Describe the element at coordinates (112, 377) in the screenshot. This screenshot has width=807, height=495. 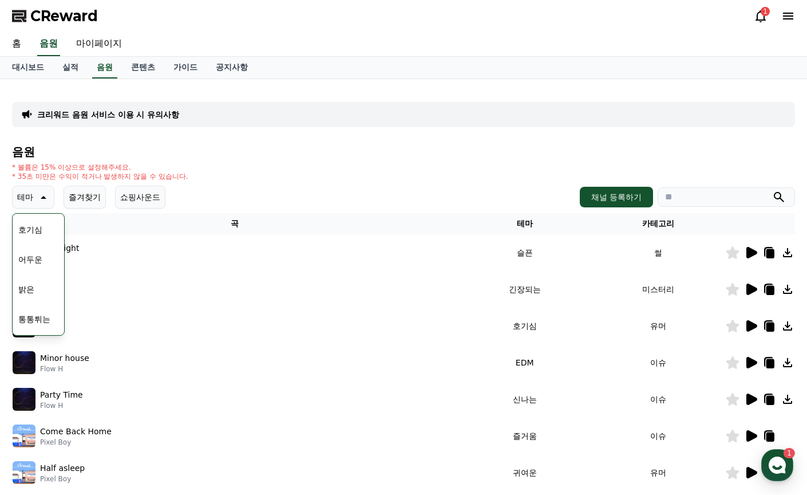
I see `a: 1대화` at that location.